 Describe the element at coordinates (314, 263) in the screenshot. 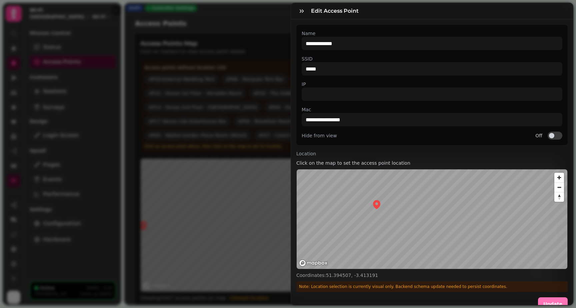

I see `a: Mapbox logo` at that location.